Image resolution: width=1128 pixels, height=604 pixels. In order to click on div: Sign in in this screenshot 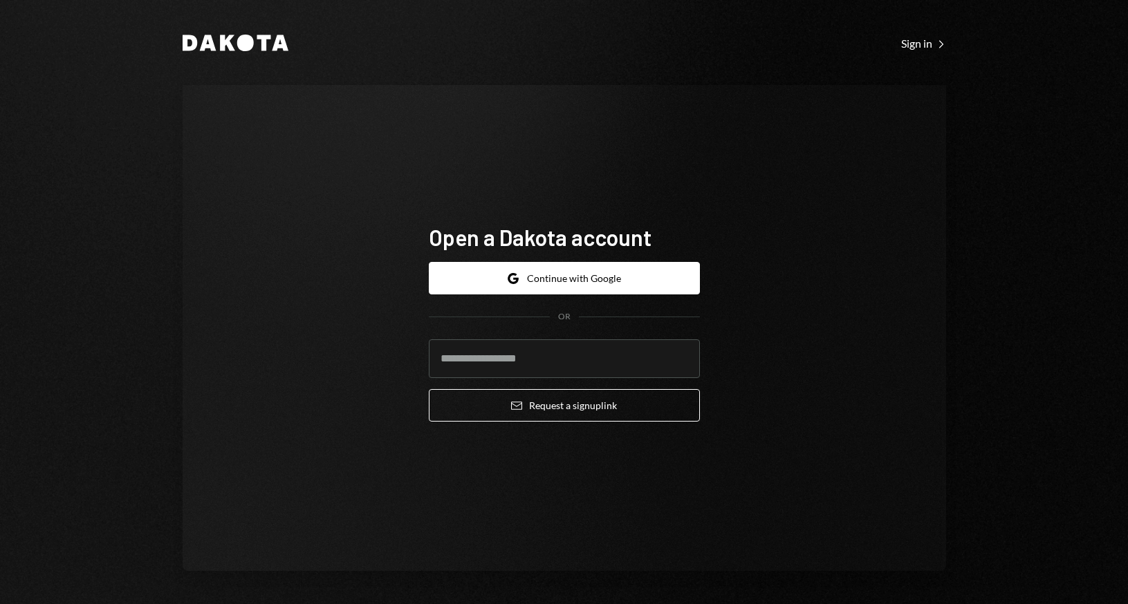, I will do `click(923, 44)`.